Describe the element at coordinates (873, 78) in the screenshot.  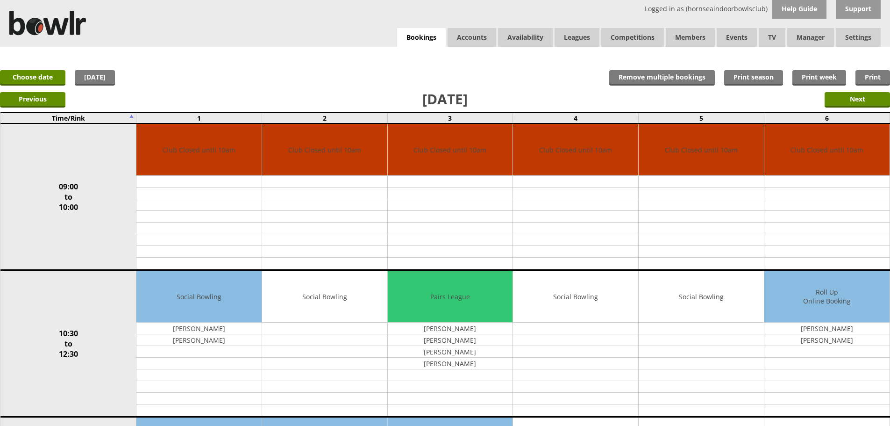
I see `a: Print` at that location.